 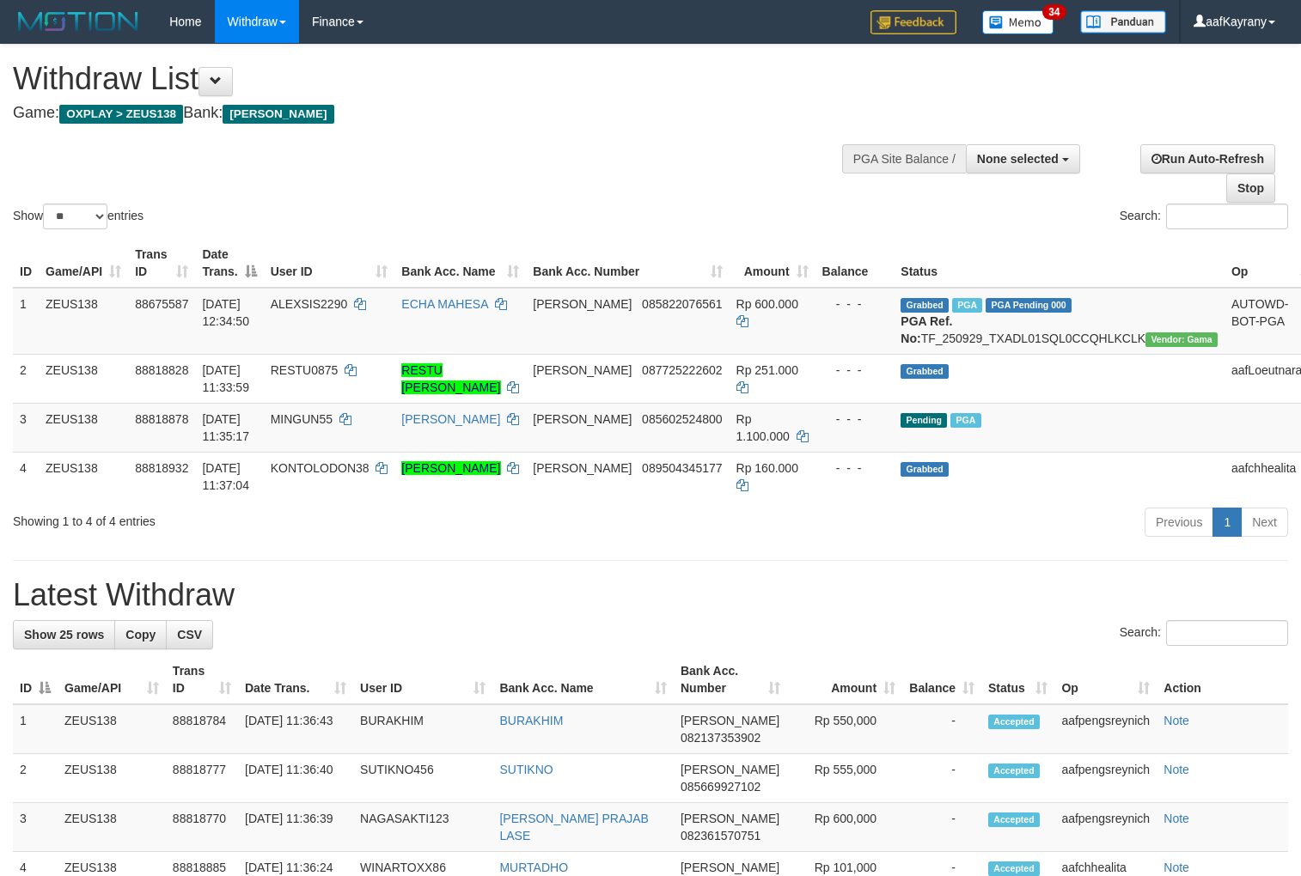 What do you see at coordinates (1227, 522) in the screenshot?
I see `a: 1` at bounding box center [1227, 522].